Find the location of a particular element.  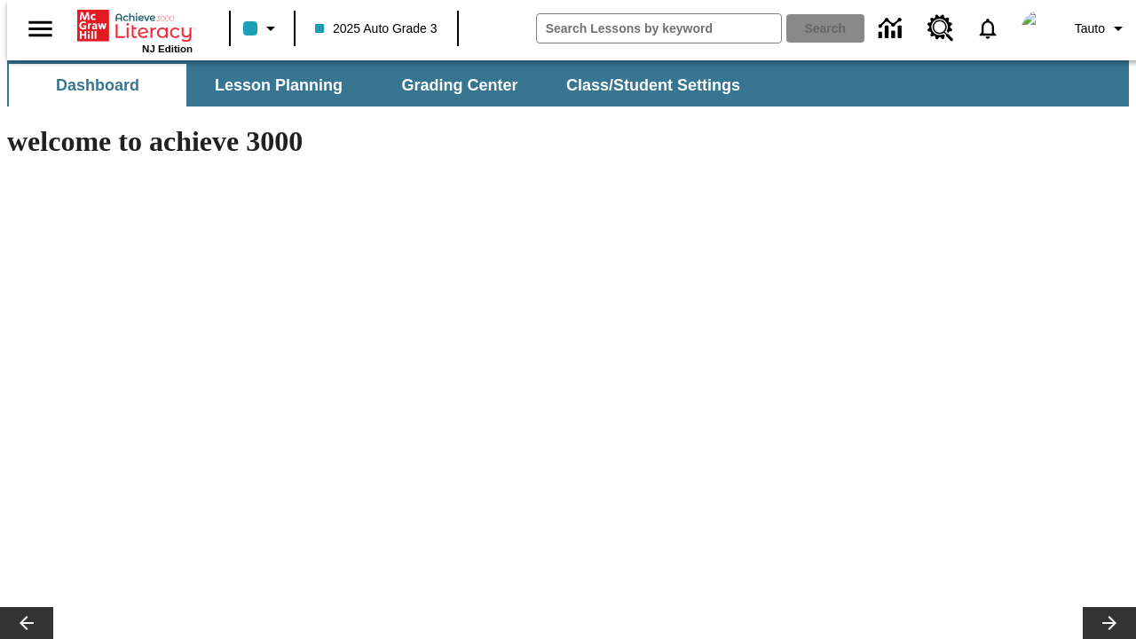

span: NJ Edition is located at coordinates (167, 49).